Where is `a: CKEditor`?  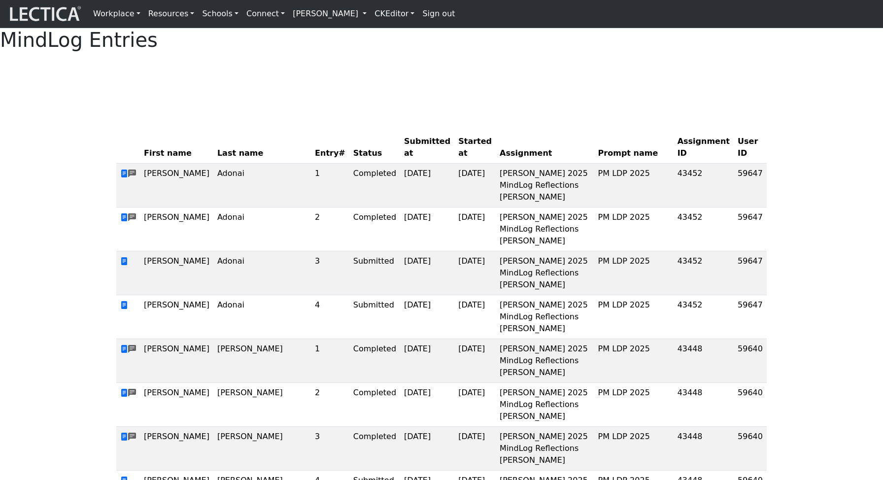 a: CKEditor is located at coordinates (394, 14).